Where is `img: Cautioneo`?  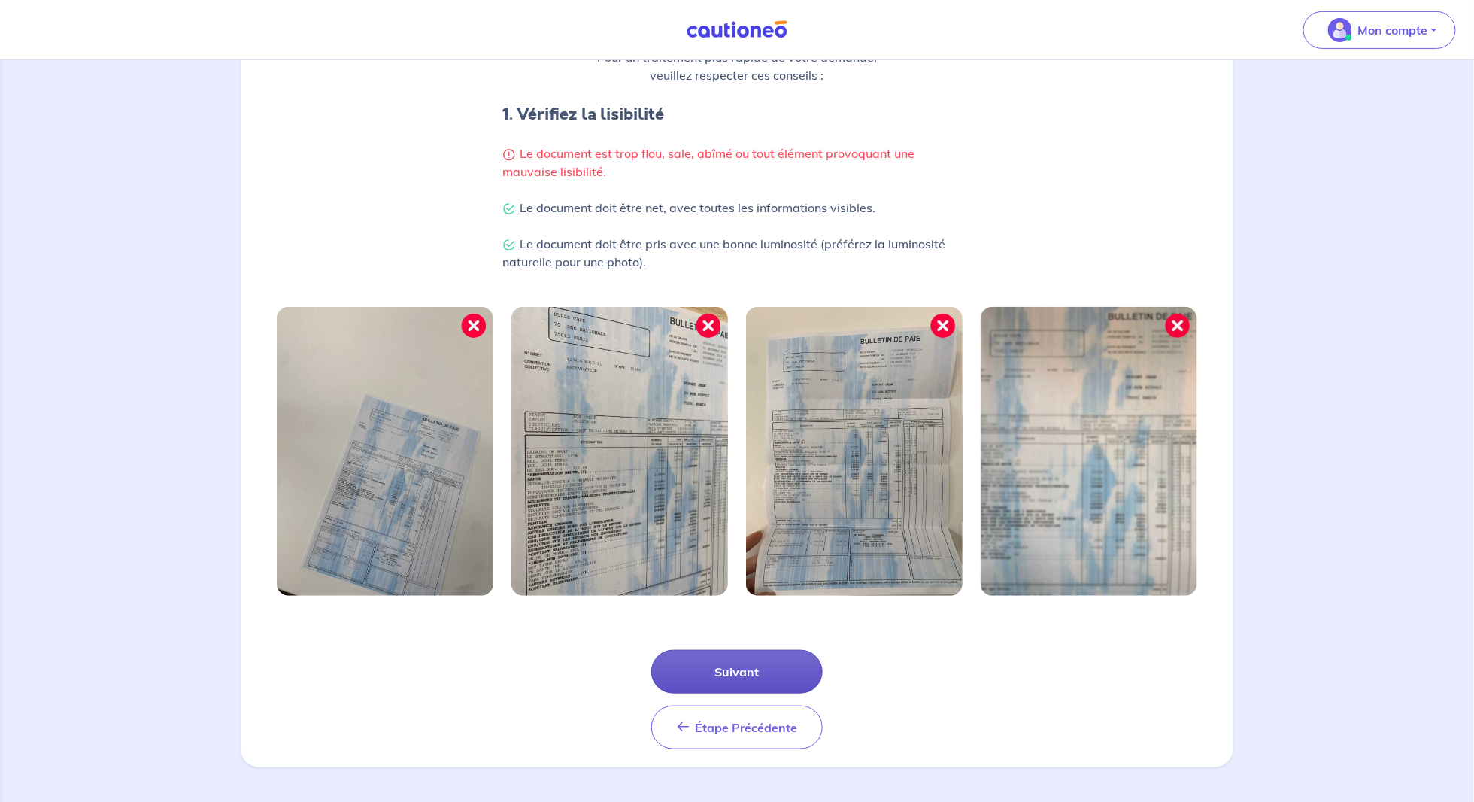
img: Cautioneo is located at coordinates (737, 29).